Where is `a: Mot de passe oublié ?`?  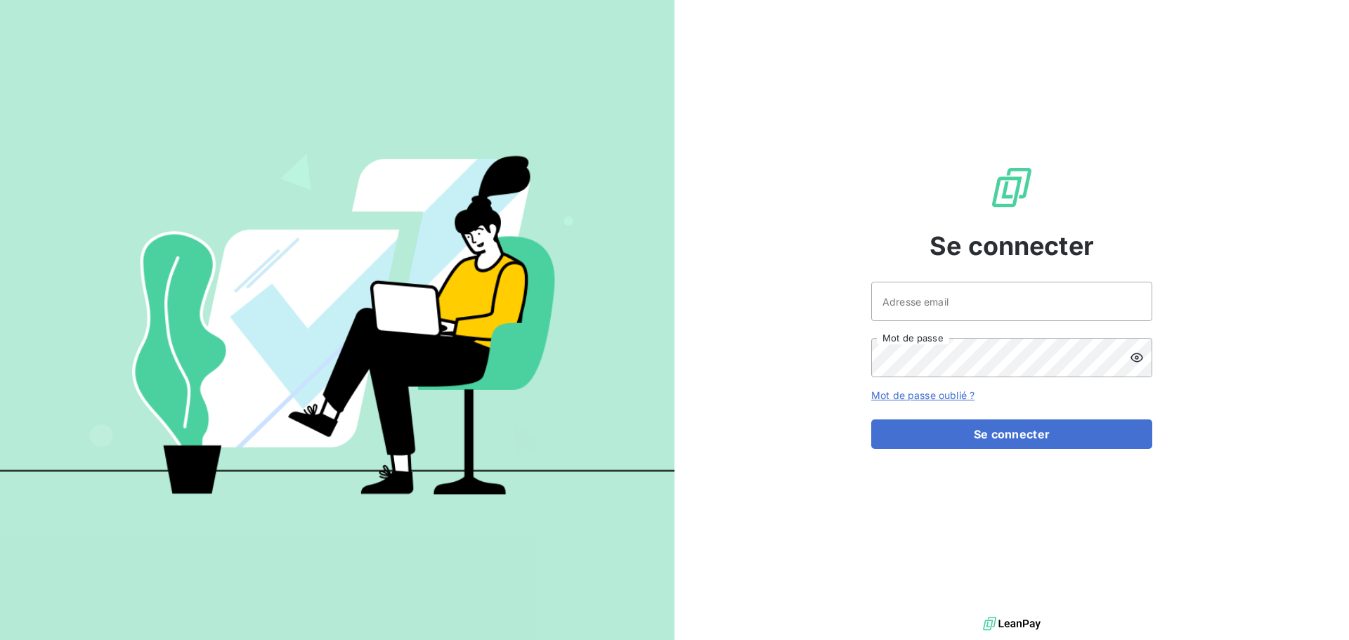 a: Mot de passe oublié ? is located at coordinates (923, 395).